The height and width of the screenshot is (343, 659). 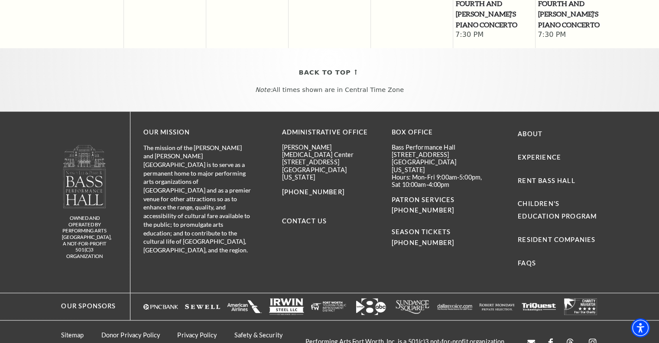 I want to click on img: Logo of PNC Bank in white text with a triangular symbol., so click(x=161, y=306).